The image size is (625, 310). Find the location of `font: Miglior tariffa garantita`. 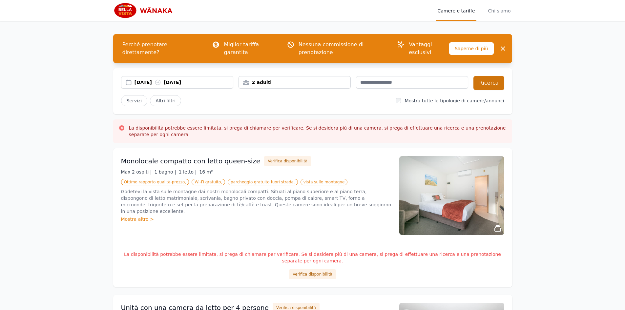

font: Miglior tariffa garantita is located at coordinates (242, 48).